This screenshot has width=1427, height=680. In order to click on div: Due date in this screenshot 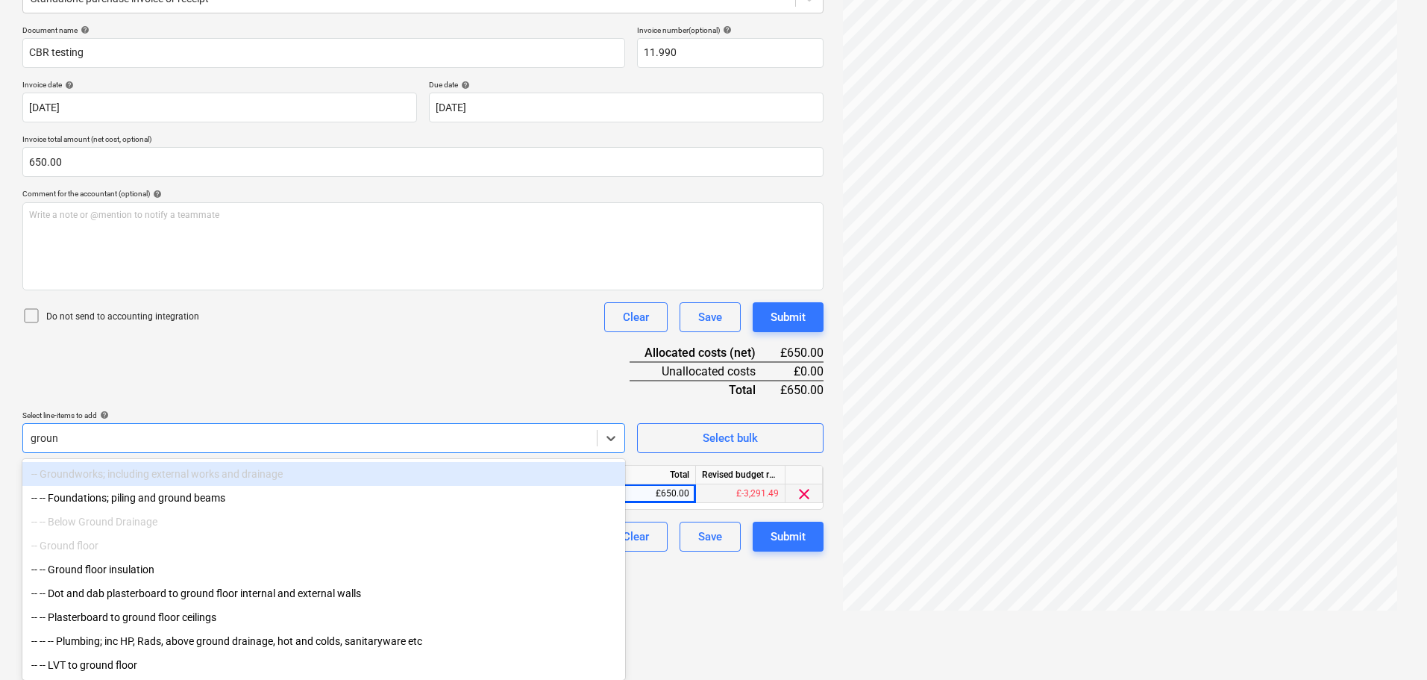, I will do `click(626, 84)`.